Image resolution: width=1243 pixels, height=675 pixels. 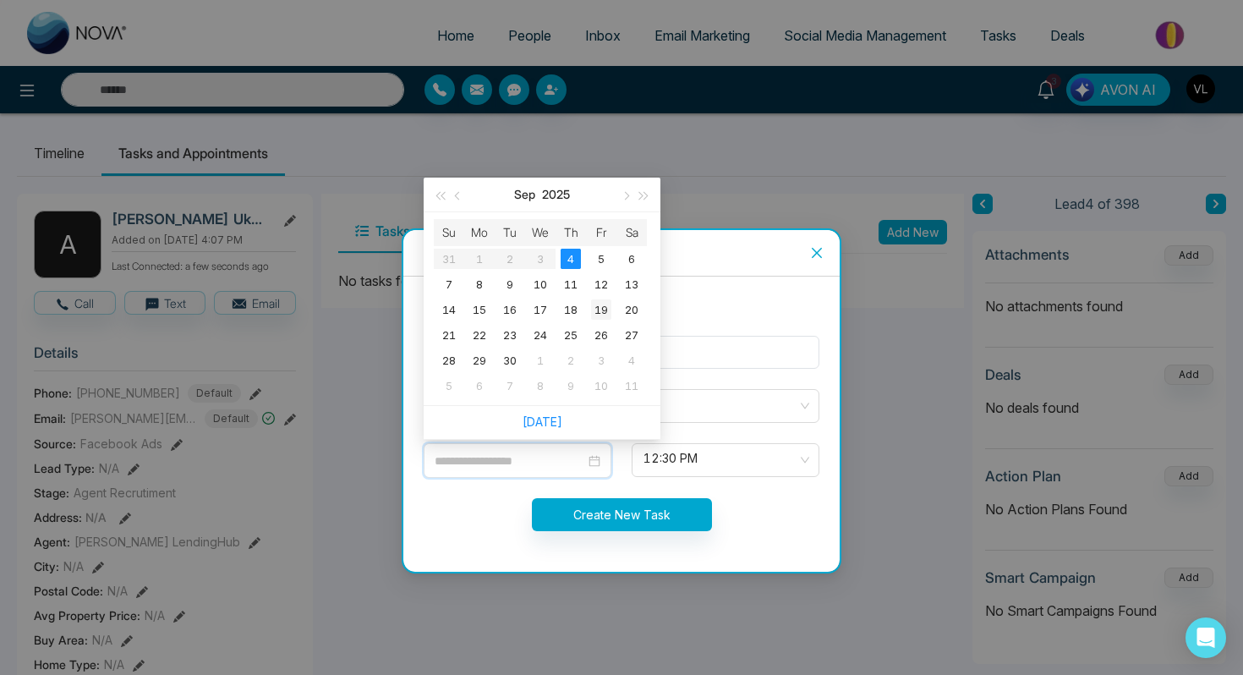 What do you see at coordinates (601, 259) in the screenshot?
I see `td: 2025-09-05` at bounding box center [601, 259].